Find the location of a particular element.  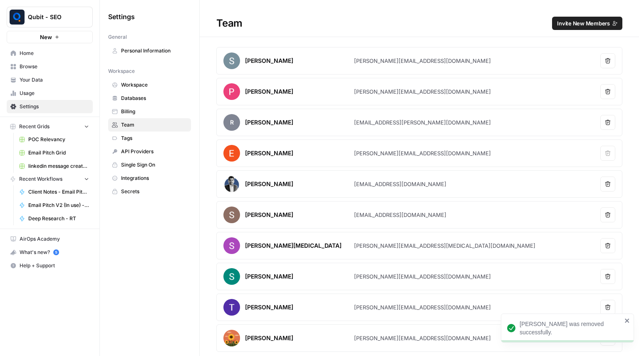

a: AirOps Academy is located at coordinates (50, 239).